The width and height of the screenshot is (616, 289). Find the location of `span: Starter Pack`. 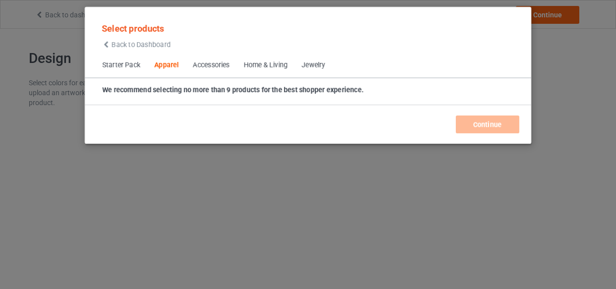

span: Starter Pack is located at coordinates (121, 65).